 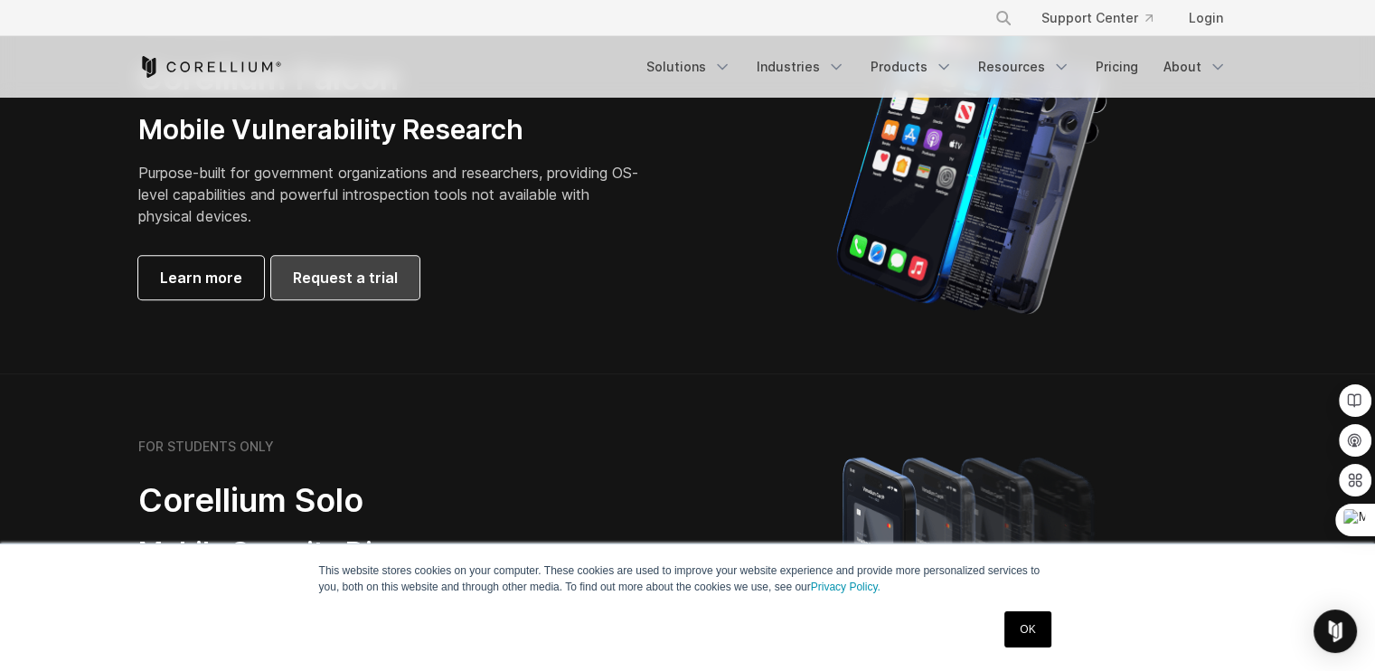 What do you see at coordinates (911, 67) in the screenshot?
I see `a: Products` at bounding box center [911, 67].